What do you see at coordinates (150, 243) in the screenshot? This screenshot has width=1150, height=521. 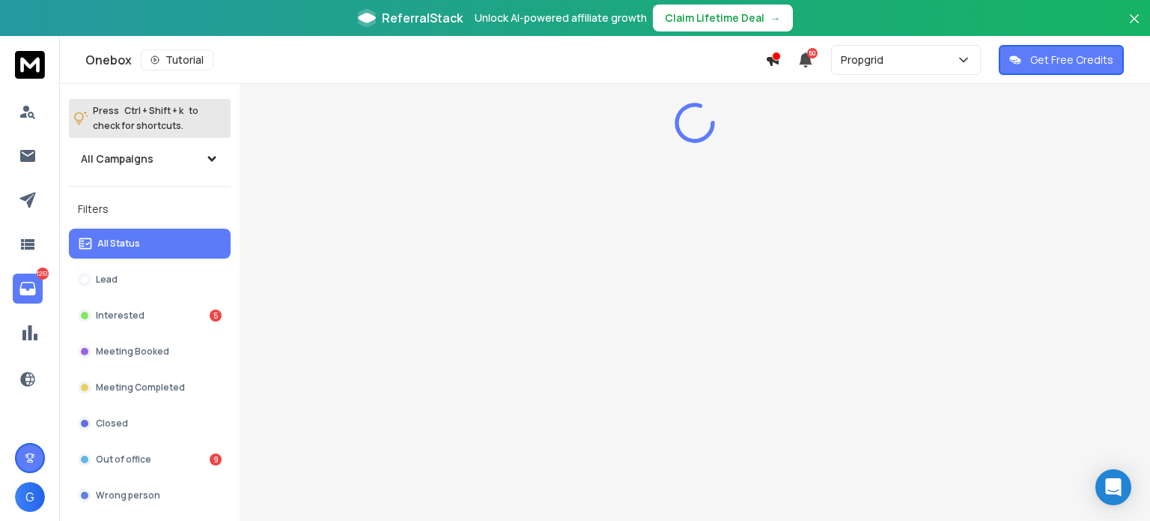 I see `button: All Status` at bounding box center [150, 243].